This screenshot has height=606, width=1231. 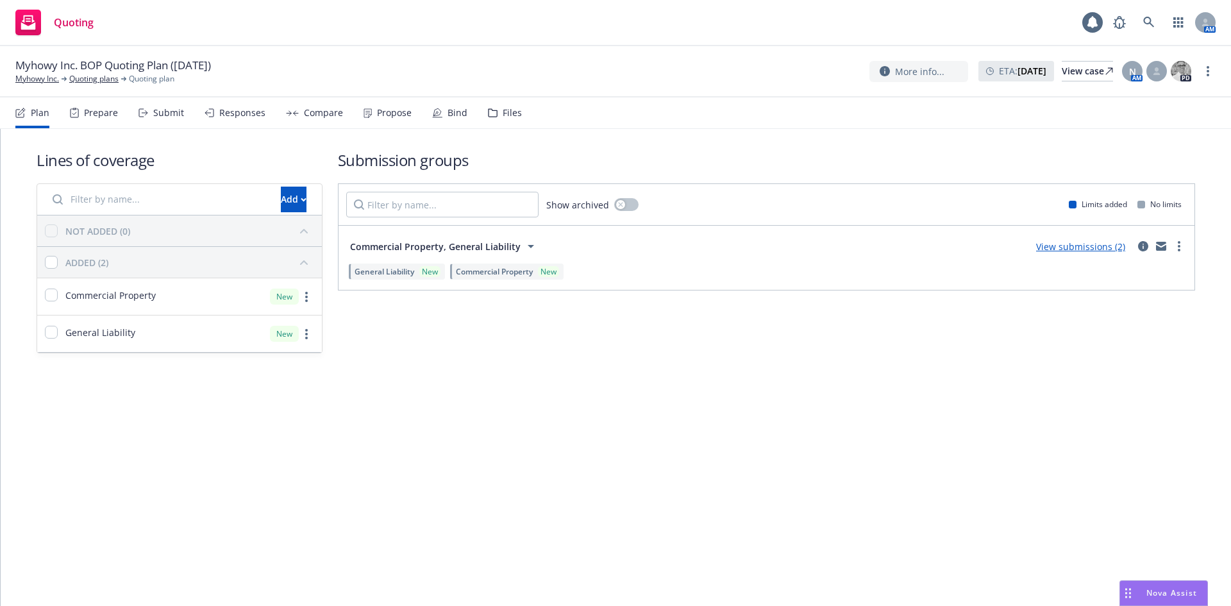 What do you see at coordinates (919, 71) in the screenshot?
I see `span: More info...` at bounding box center [919, 71].